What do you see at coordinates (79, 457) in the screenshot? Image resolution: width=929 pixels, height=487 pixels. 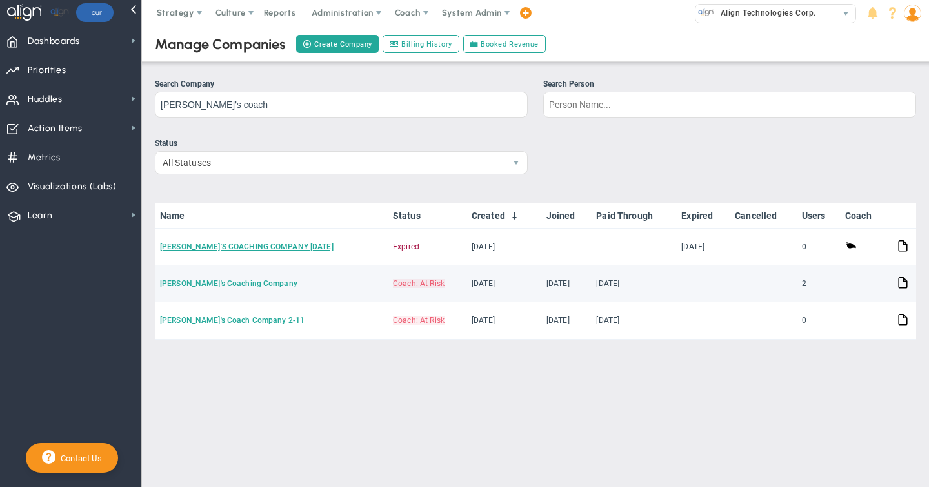 I see `span: Contact Us` at bounding box center [79, 457].